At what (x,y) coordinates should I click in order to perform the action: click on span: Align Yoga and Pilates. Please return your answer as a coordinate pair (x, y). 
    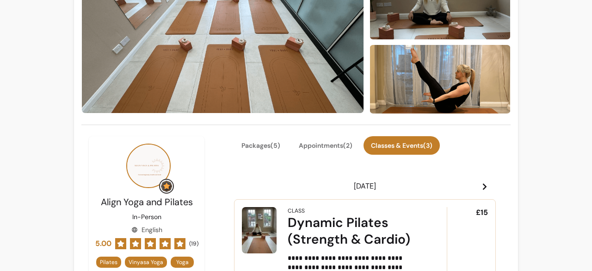
    Looking at the image, I should click on (147, 202).